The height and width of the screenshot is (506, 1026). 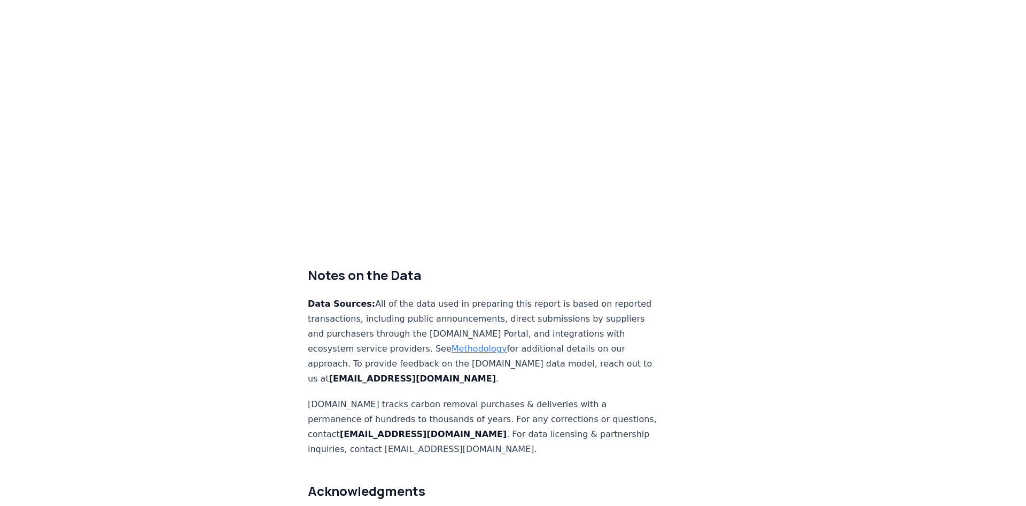 What do you see at coordinates (479, 349) in the screenshot?
I see `a: Methodology` at bounding box center [479, 349].